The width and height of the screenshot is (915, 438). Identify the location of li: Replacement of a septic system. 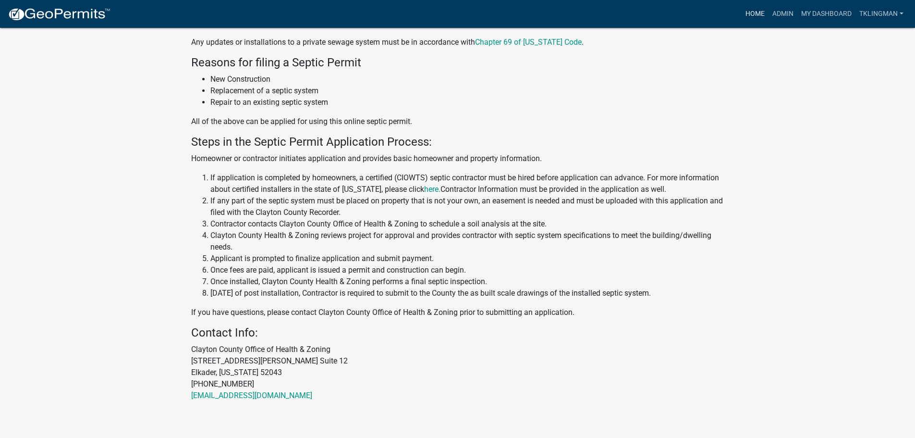
(467, 91).